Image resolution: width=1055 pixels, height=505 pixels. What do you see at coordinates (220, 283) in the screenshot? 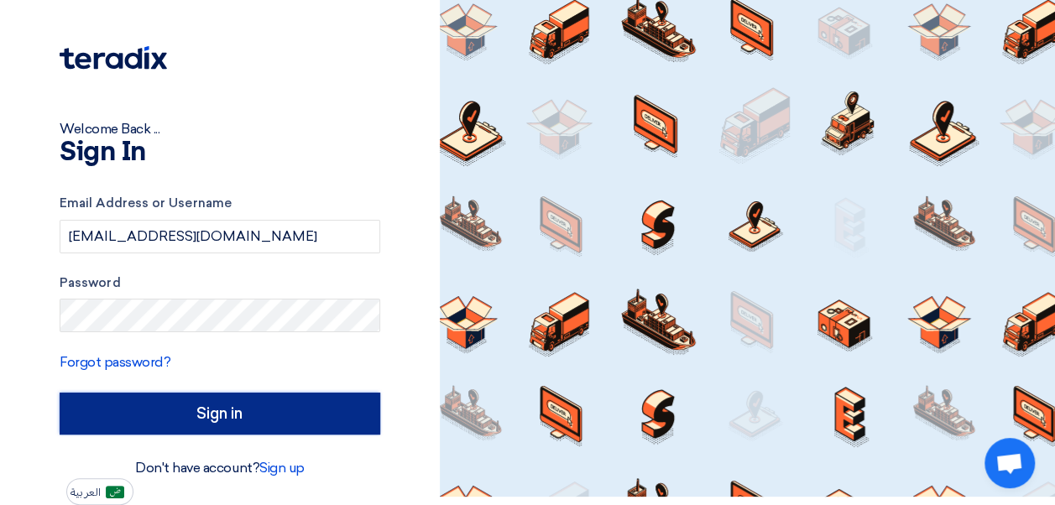
I see `label: Password` at bounding box center [220, 283].